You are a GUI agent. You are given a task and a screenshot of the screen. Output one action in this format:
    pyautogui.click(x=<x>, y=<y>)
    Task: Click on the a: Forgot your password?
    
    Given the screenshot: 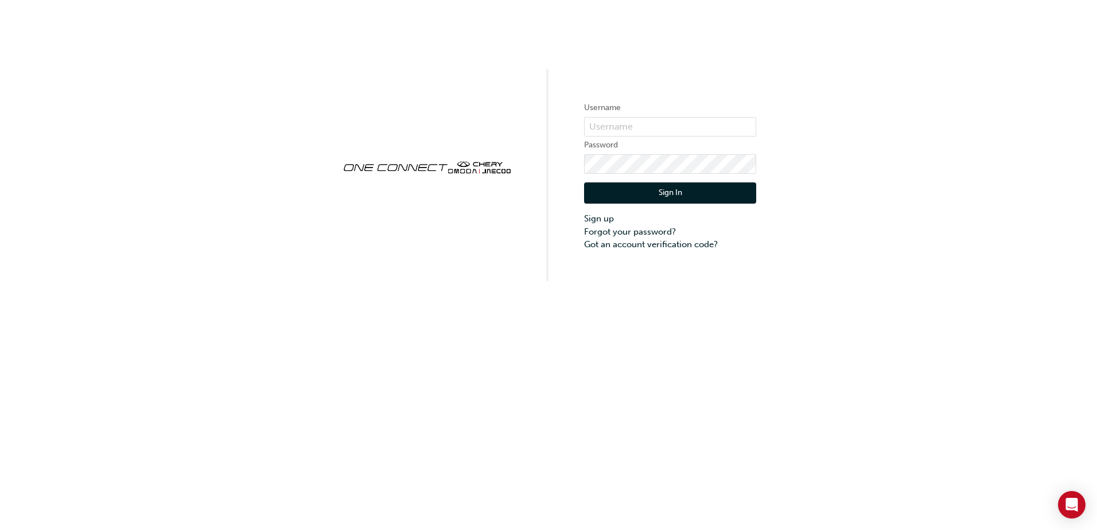 What is the action you would take?
    pyautogui.click(x=670, y=232)
    